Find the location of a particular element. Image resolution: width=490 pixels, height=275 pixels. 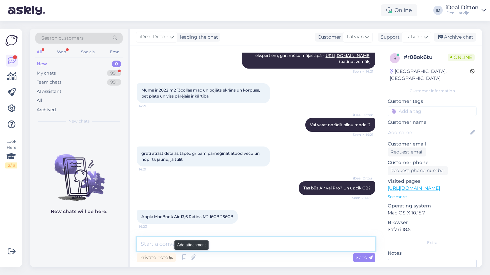

div: Archived is located at coordinates (46, 110).